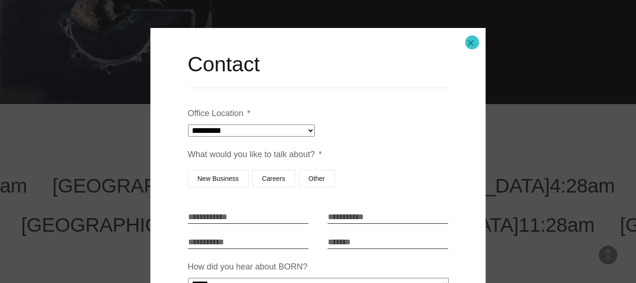 Image resolution: width=636 pixels, height=283 pixels. Describe the element at coordinates (317, 178) in the screenshot. I see `label: Other` at that location.